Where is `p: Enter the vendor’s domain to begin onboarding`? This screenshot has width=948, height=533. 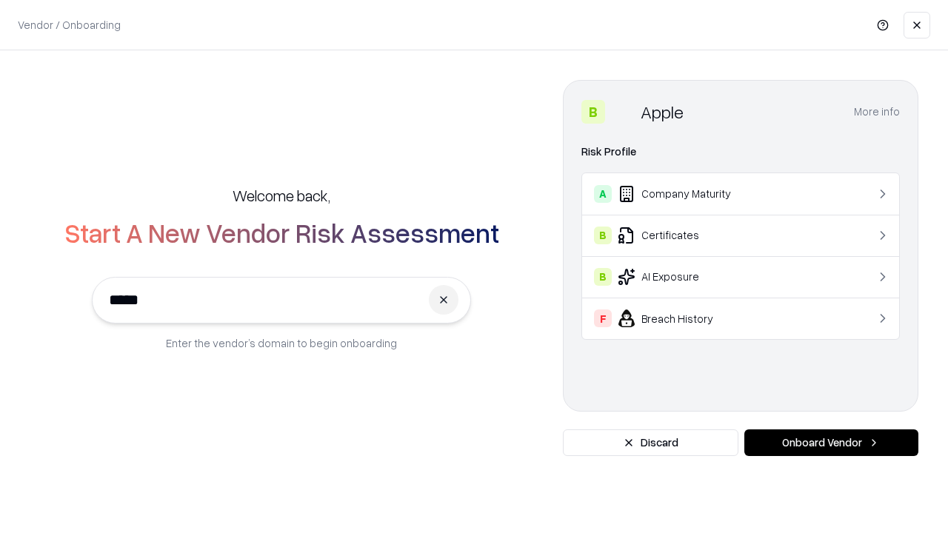 p: Enter the vendor’s domain to begin onboarding is located at coordinates (281, 343).